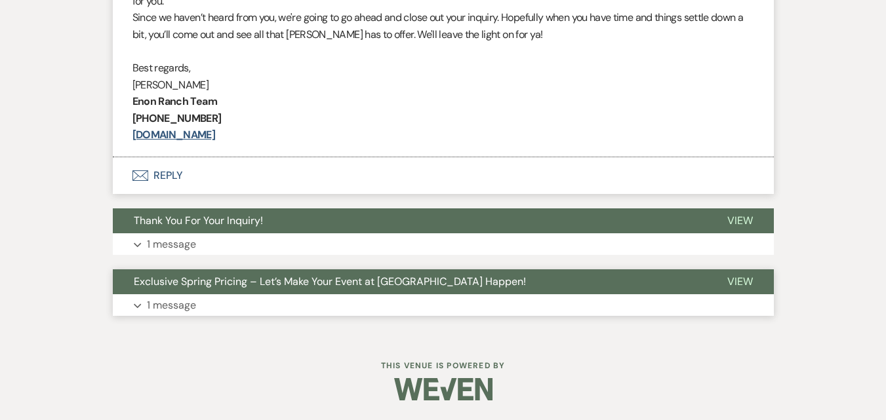 Image resolution: width=886 pixels, height=420 pixels. Describe the element at coordinates (409, 221) in the screenshot. I see `button: Thank You For Your Inquiry!` at that location.